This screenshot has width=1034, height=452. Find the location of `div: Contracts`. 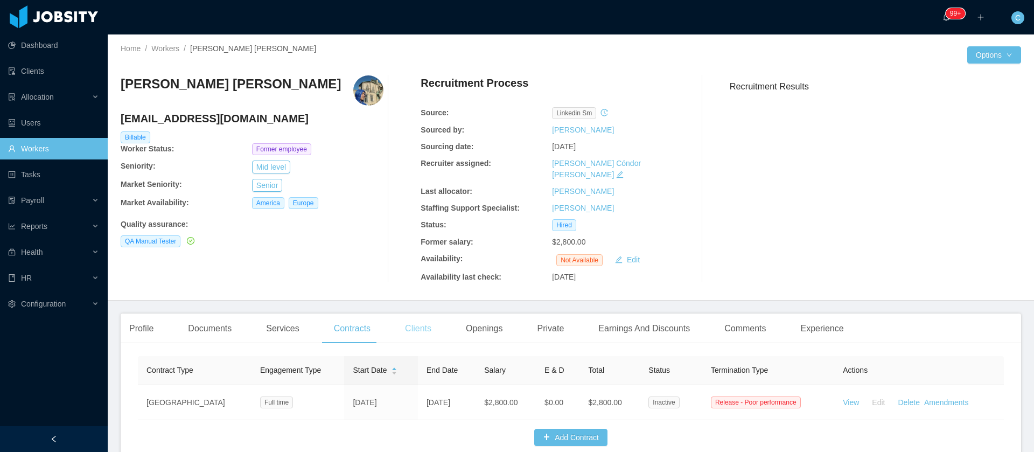

div: Contracts is located at coordinates (352, 329).